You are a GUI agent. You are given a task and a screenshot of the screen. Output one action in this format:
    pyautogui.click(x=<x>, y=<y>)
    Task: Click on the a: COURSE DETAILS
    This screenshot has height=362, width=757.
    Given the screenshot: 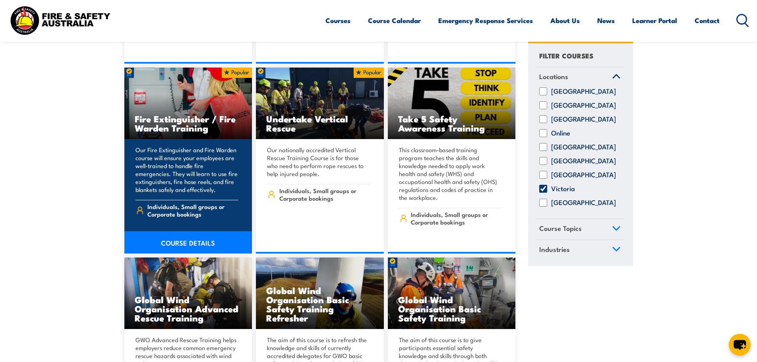 What is the action you would take?
    pyautogui.click(x=188, y=242)
    